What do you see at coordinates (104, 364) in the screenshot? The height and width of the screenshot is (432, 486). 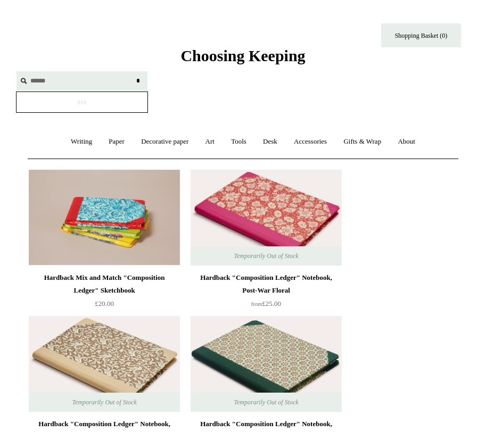 I see `img: Hardback "Composition Ledger" Notebook, Dragon` at bounding box center [104, 364].